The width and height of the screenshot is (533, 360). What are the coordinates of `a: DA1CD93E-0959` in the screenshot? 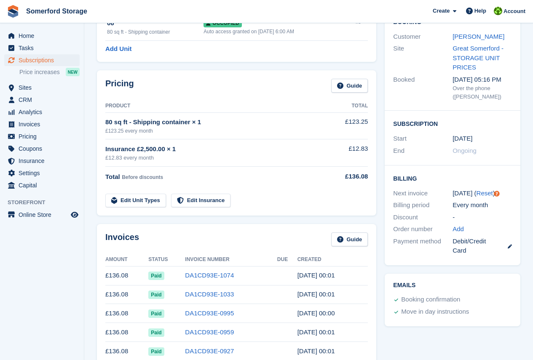 It's located at (209, 332).